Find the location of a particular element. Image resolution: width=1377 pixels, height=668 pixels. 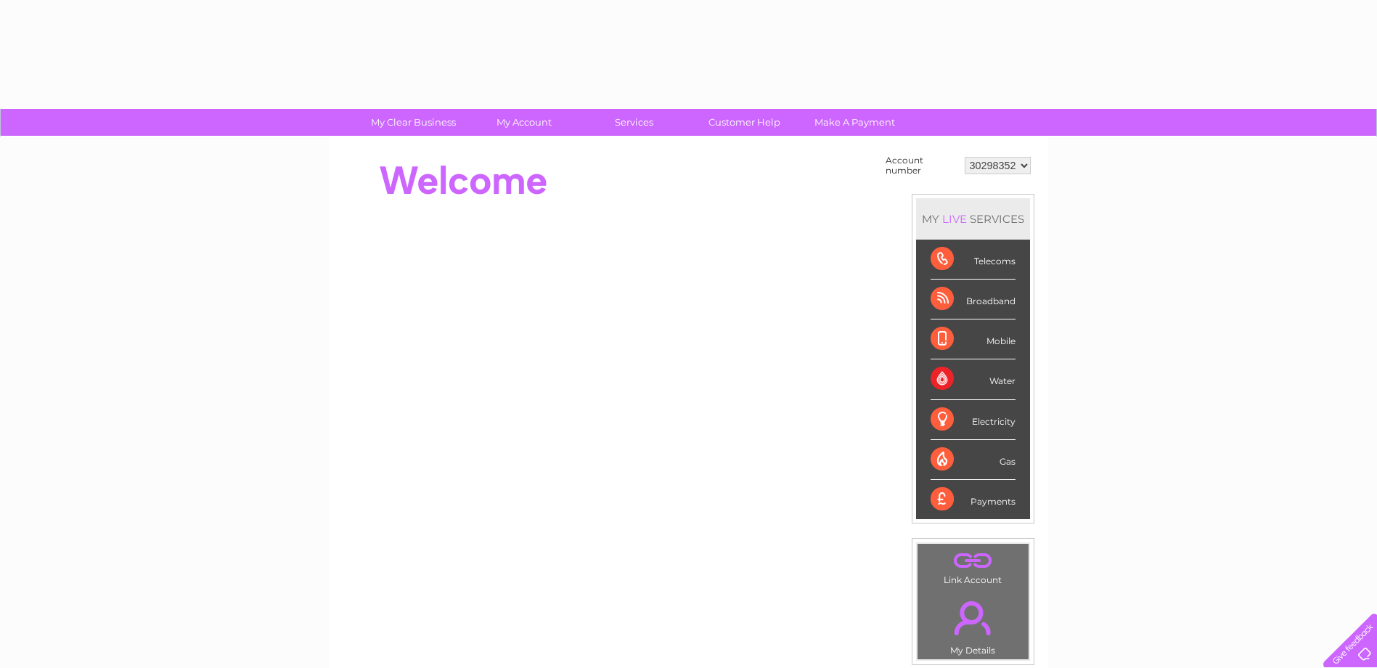

div: Mobile is located at coordinates (972, 339).